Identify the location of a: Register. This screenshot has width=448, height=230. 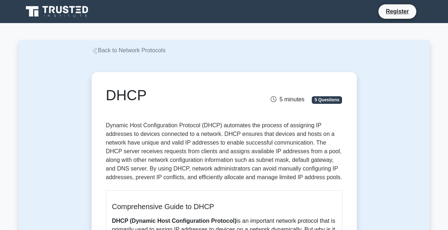
(397, 11).